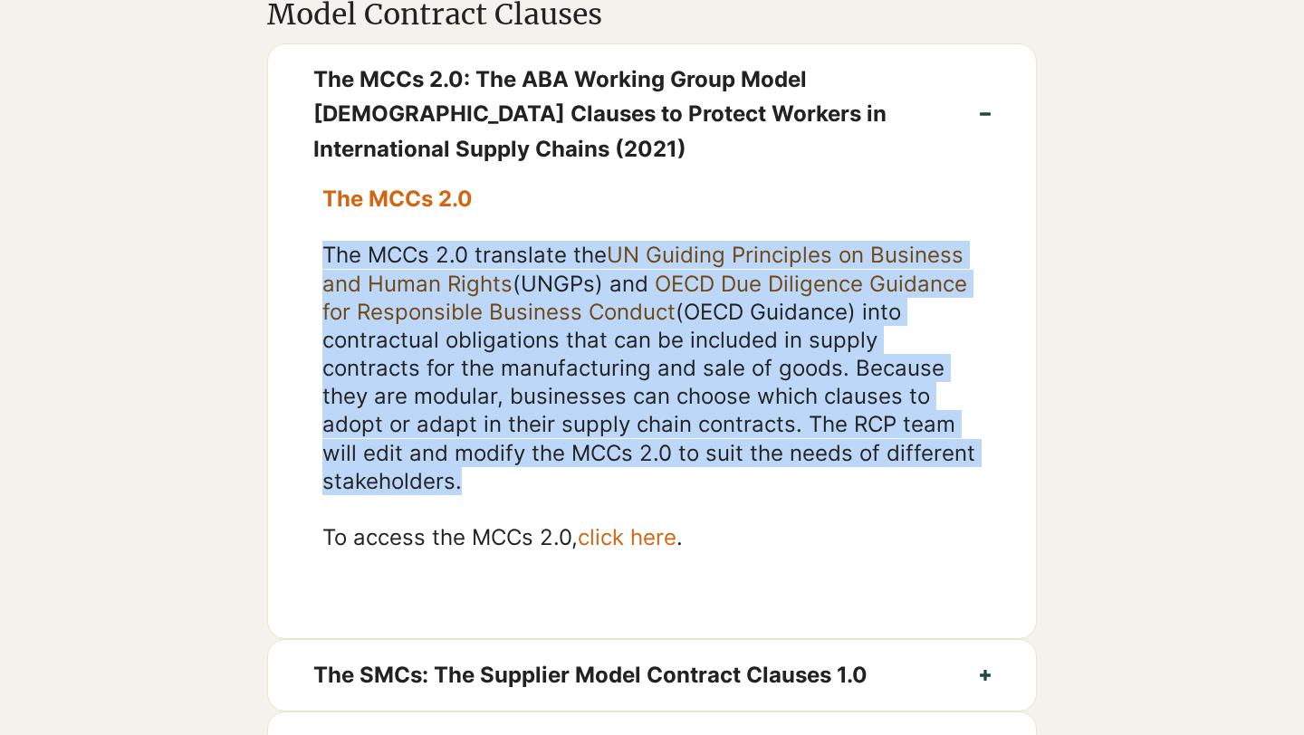  What do you see at coordinates (627, 537) in the screenshot?
I see `a: click here` at bounding box center [627, 537].